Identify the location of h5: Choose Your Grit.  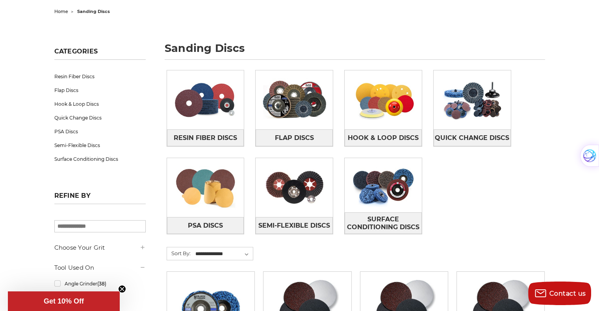
(100, 248).